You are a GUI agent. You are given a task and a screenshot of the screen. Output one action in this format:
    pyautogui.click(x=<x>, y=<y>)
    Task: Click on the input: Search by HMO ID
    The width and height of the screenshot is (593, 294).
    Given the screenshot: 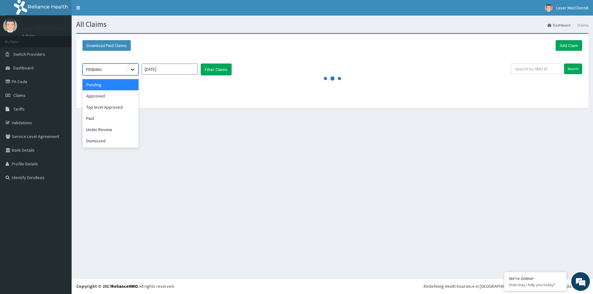 What is the action you would take?
    pyautogui.click(x=537, y=69)
    